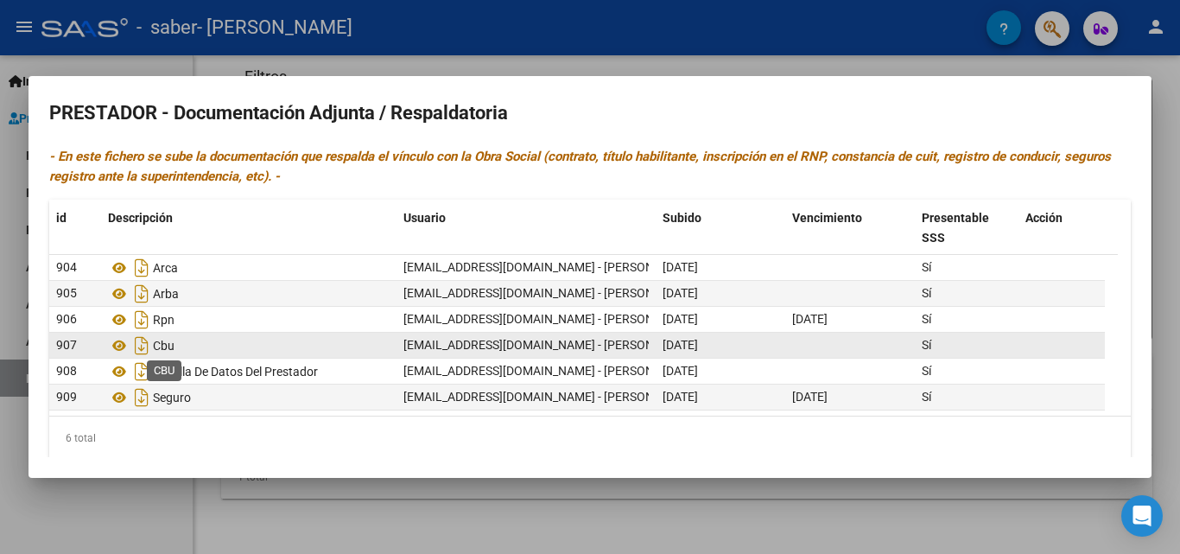  What do you see at coordinates (67, 397) in the screenshot?
I see `span: 909` at bounding box center [67, 397].